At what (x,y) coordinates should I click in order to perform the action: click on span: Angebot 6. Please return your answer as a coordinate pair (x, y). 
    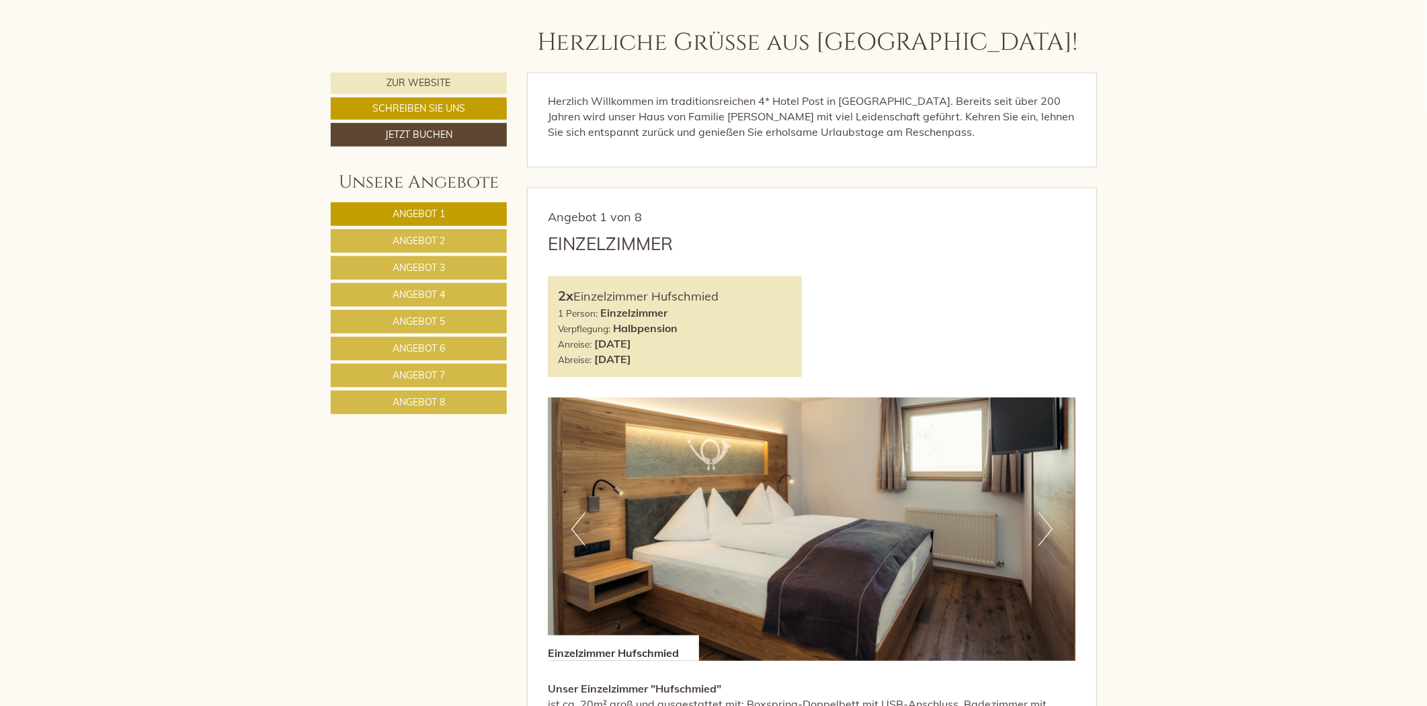
    Looking at the image, I should click on (419, 348).